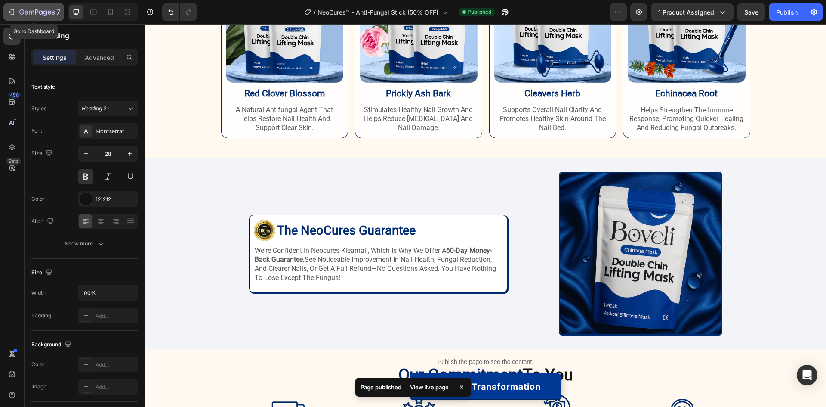  Describe the element at coordinates (751, 12) in the screenshot. I see `span: Save` at that location.